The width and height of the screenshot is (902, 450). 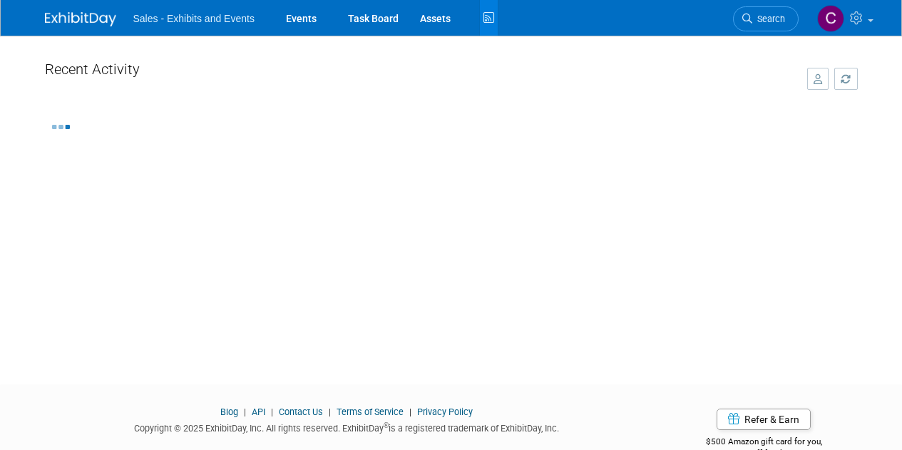 I want to click on a: Contact Us, so click(x=301, y=412).